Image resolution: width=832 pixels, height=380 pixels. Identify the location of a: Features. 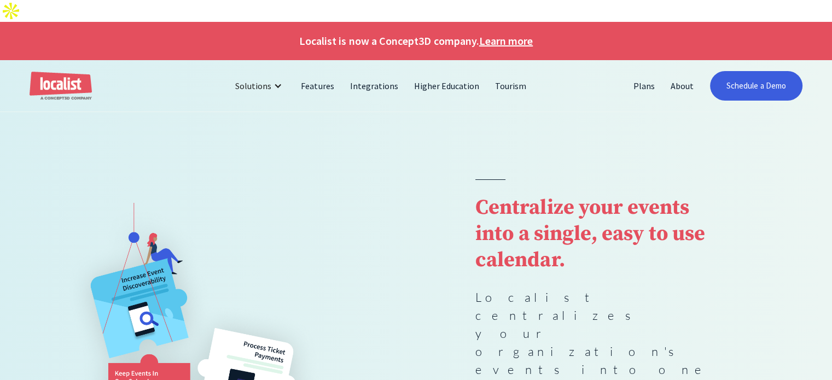
(317, 86).